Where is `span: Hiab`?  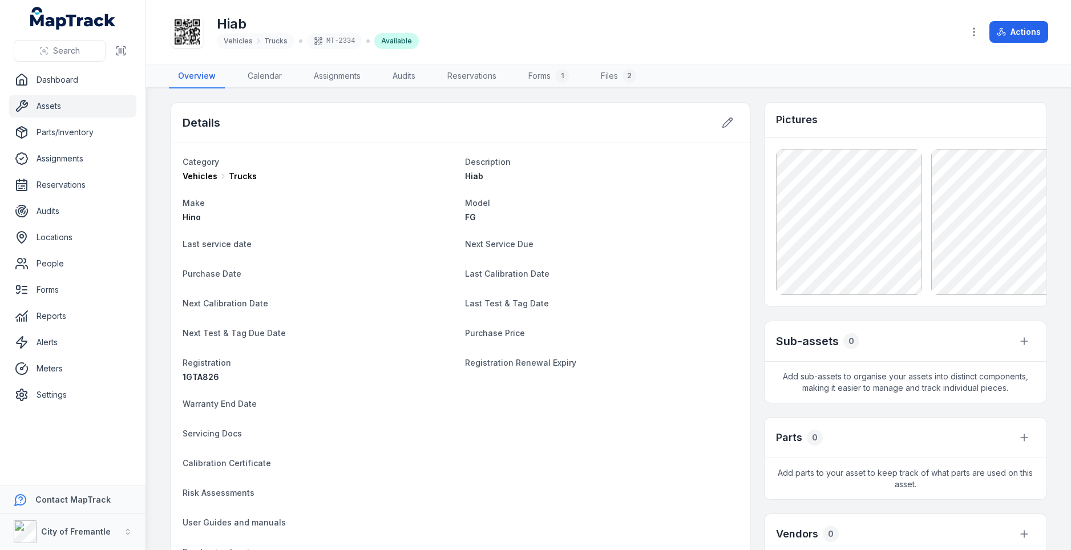 span: Hiab is located at coordinates (474, 176).